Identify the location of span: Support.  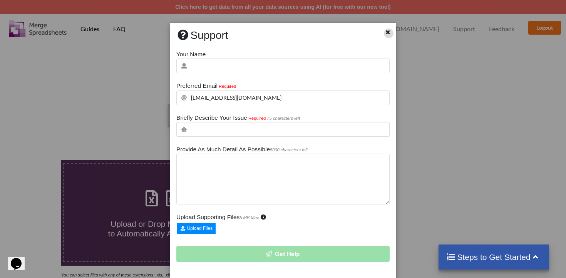
(202, 35).